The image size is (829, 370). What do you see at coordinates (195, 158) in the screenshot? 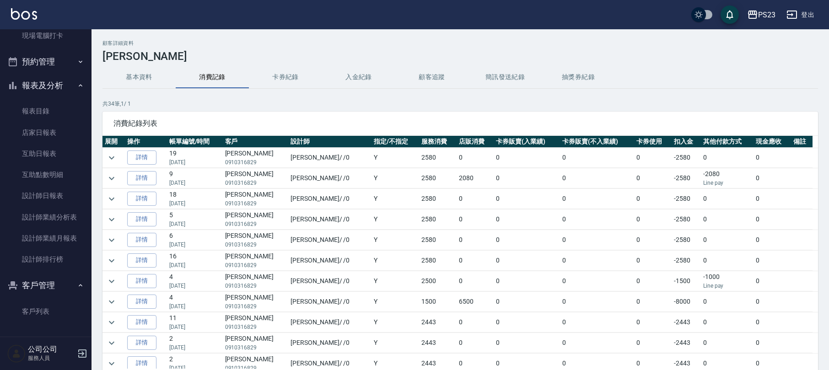
I see `td: 19` at bounding box center [195, 158].